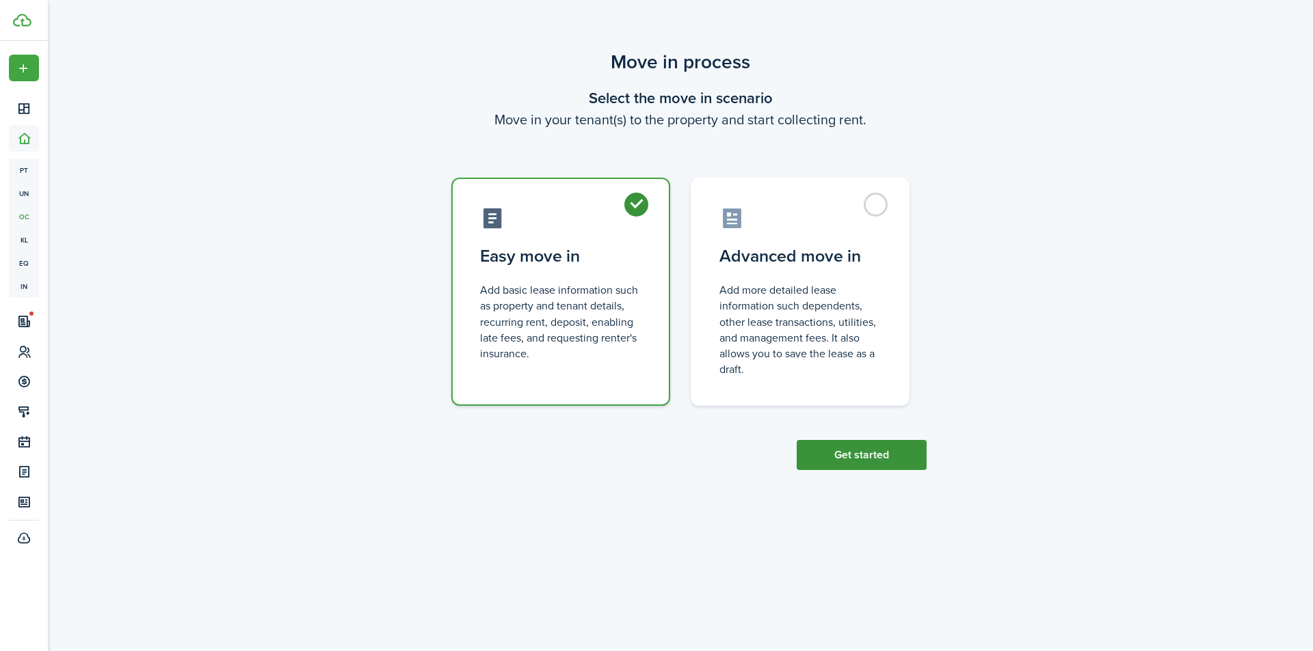 This screenshot has width=1313, height=651. I want to click on control-radio-card-title: Easy move in, so click(561, 256).